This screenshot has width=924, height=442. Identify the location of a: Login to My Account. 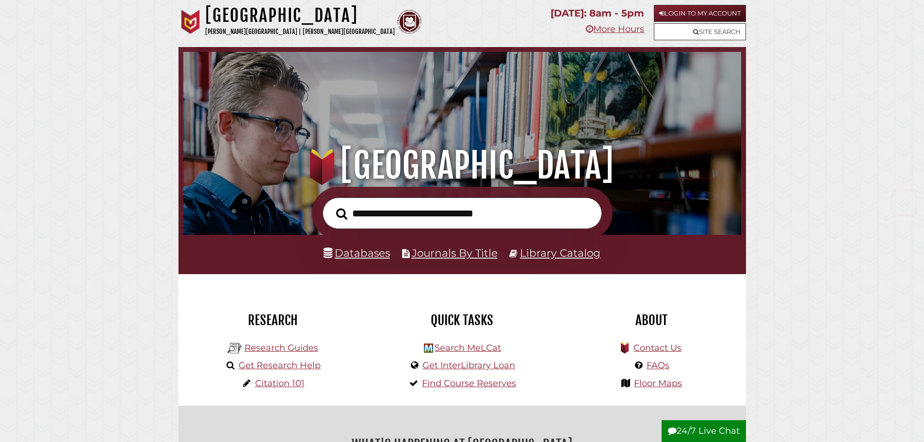
(700, 13).